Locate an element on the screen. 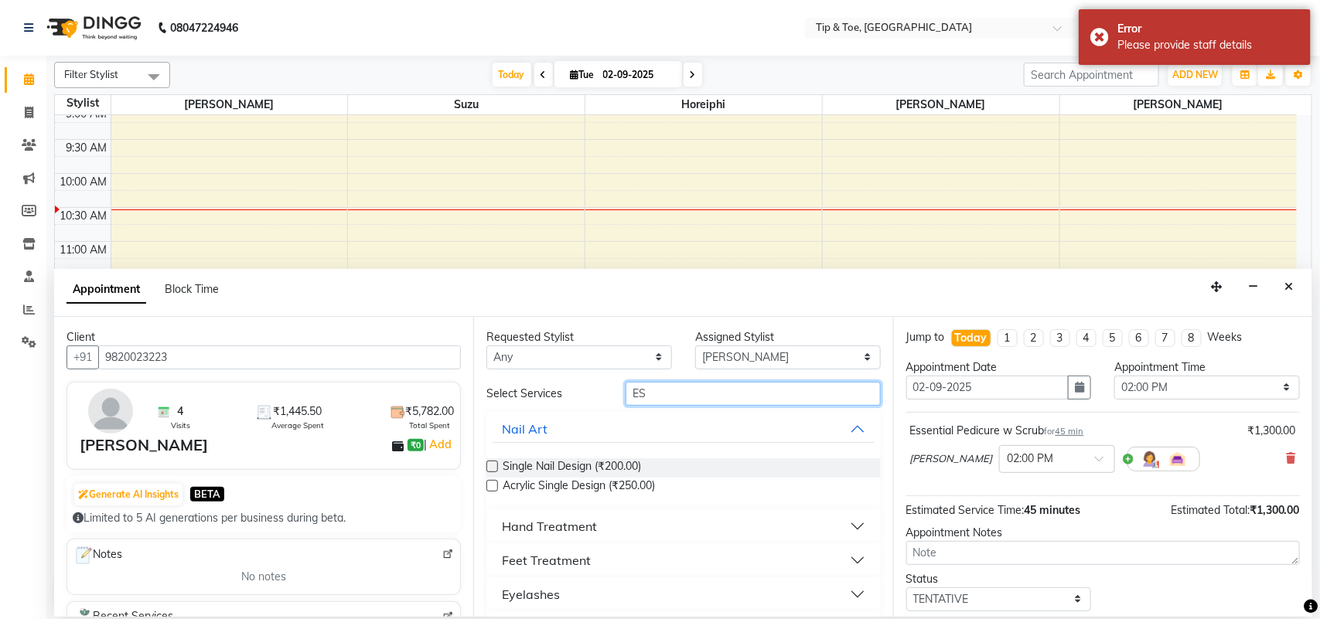 The height and width of the screenshot is (619, 1320). li: 6 is located at coordinates (1139, 338).